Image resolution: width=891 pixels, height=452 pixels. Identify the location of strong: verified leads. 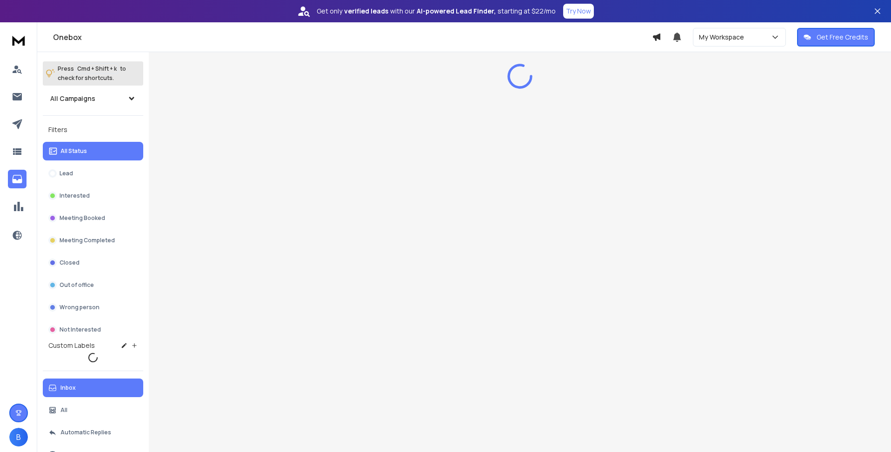
(366, 11).